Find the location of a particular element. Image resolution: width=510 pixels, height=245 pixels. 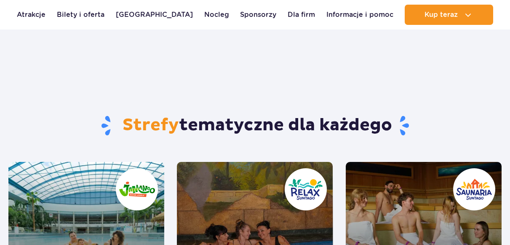

button: Kup teraz is located at coordinates (449, 15).